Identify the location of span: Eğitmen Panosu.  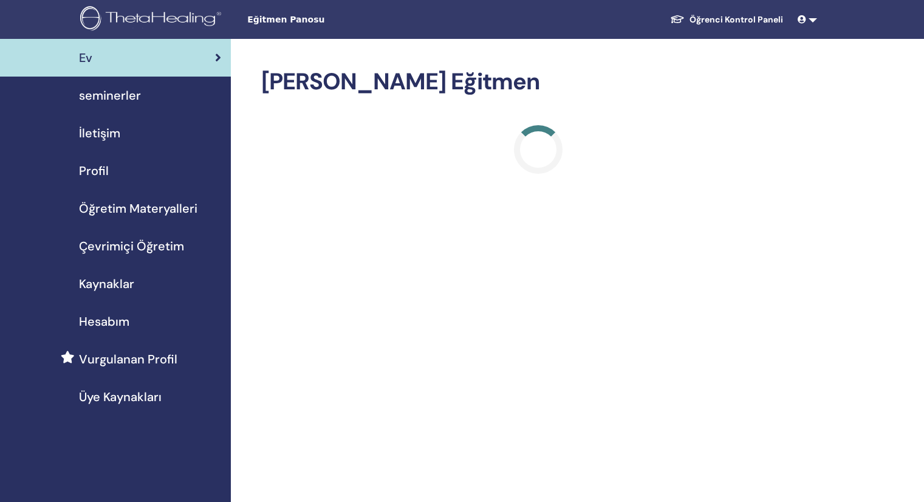
(338, 19).